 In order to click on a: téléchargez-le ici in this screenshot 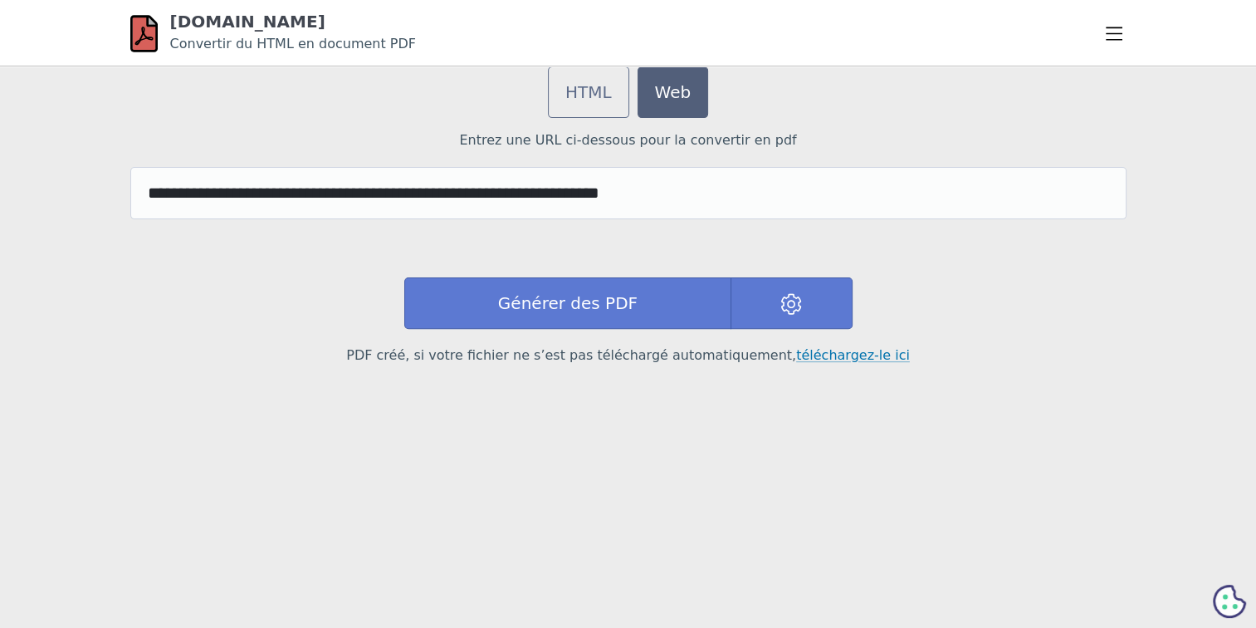, I will do `click(853, 354)`.